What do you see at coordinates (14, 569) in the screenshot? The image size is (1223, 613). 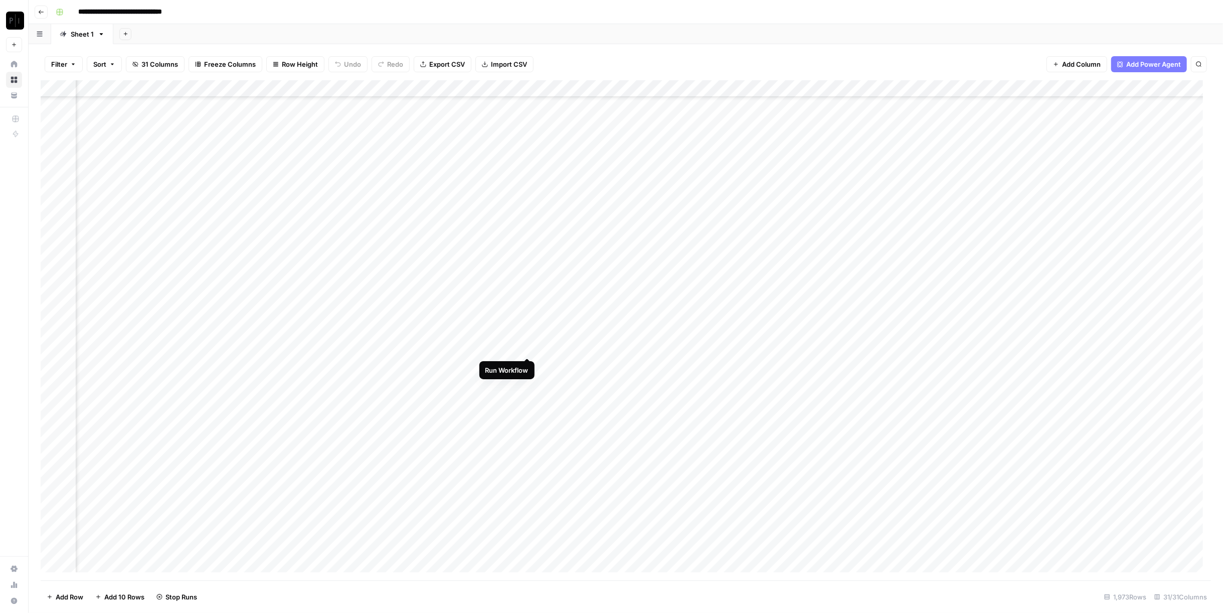 I see `a: Settings` at bounding box center [14, 569].